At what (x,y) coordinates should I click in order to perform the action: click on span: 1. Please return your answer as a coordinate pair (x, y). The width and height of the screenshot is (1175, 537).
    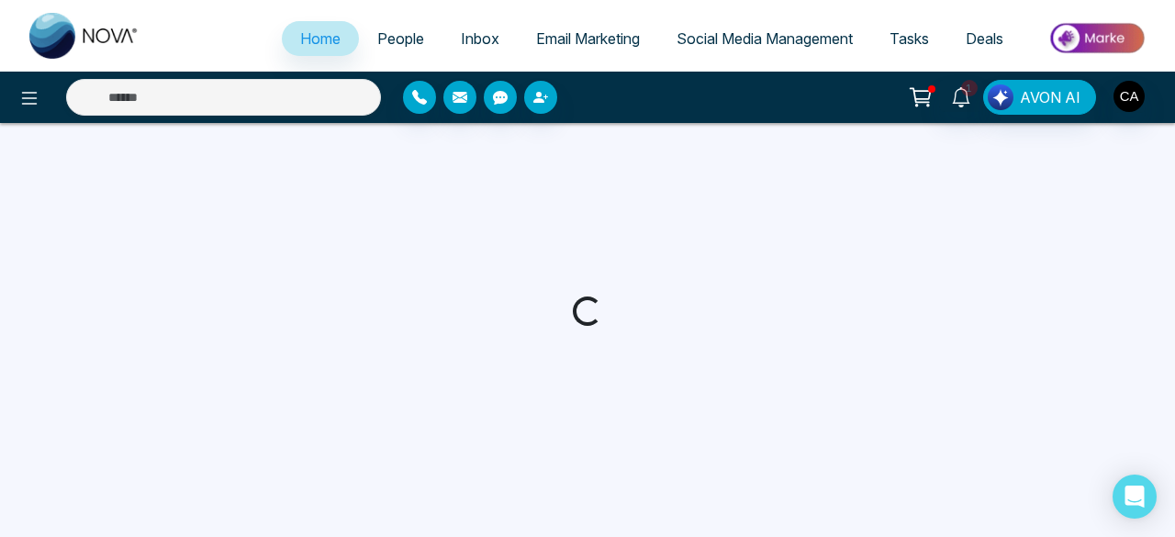
    Looking at the image, I should click on (969, 88).